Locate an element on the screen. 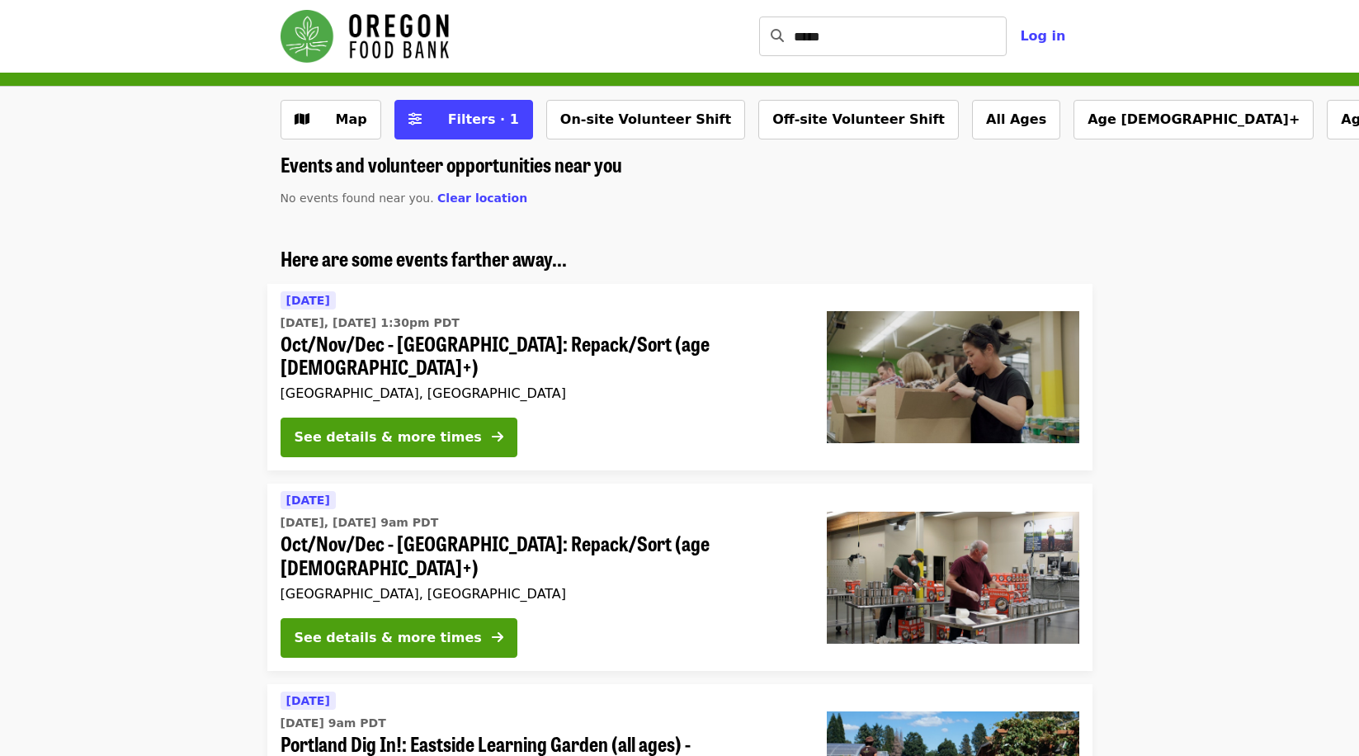 The height and width of the screenshot is (756, 1359). span: Here are some events farther away... is located at coordinates (423, 257).